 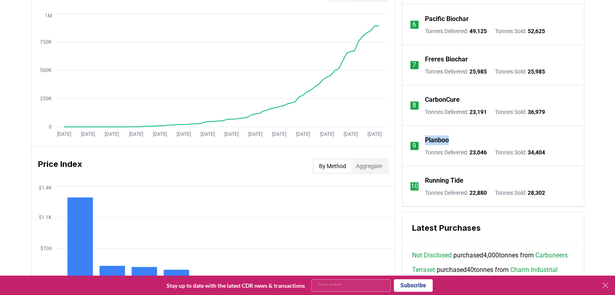 What do you see at coordinates (536, 112) in the screenshot?
I see `span: 36,979` at bounding box center [536, 112].